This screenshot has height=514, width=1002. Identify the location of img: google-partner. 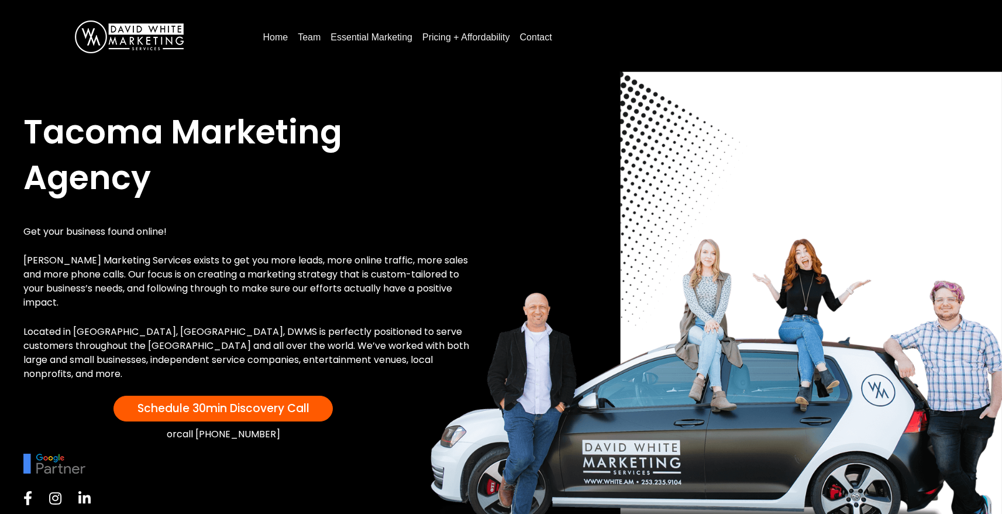
(54, 463).